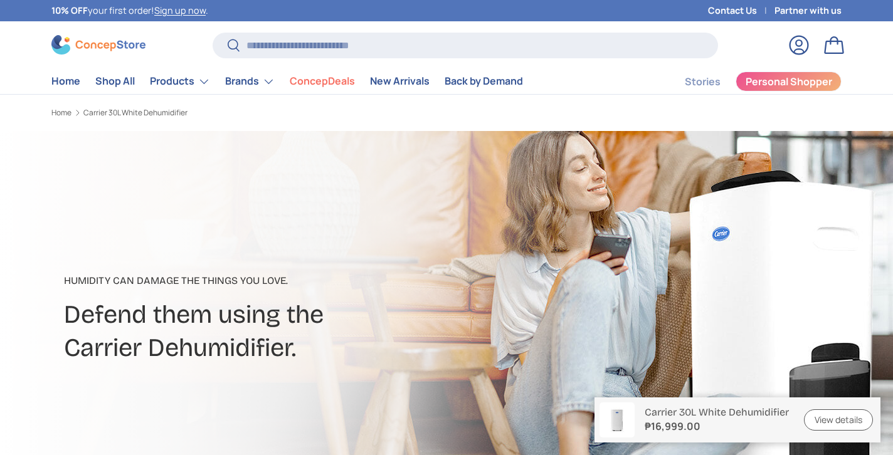  What do you see at coordinates (98, 45) in the screenshot?
I see `img: ConcepStore` at bounding box center [98, 45].